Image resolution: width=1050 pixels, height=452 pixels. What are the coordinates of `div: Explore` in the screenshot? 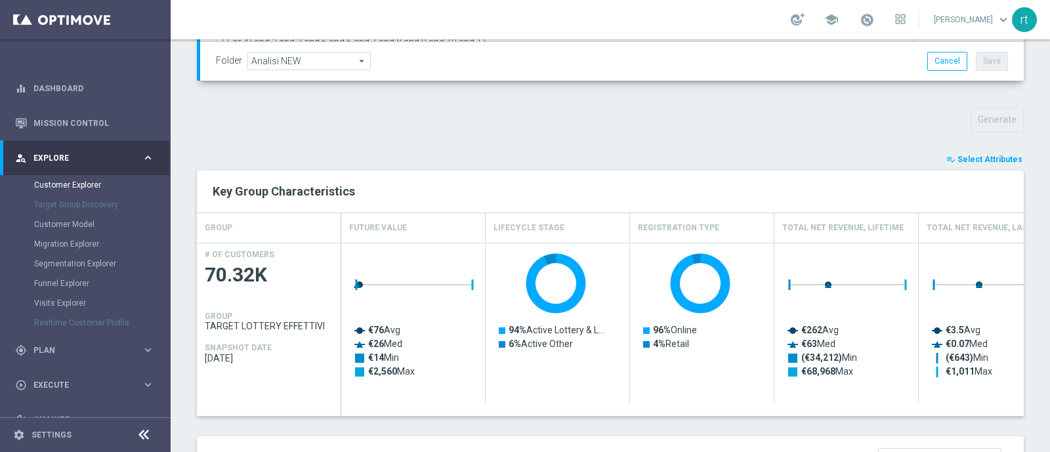 It's located at (78, 158).